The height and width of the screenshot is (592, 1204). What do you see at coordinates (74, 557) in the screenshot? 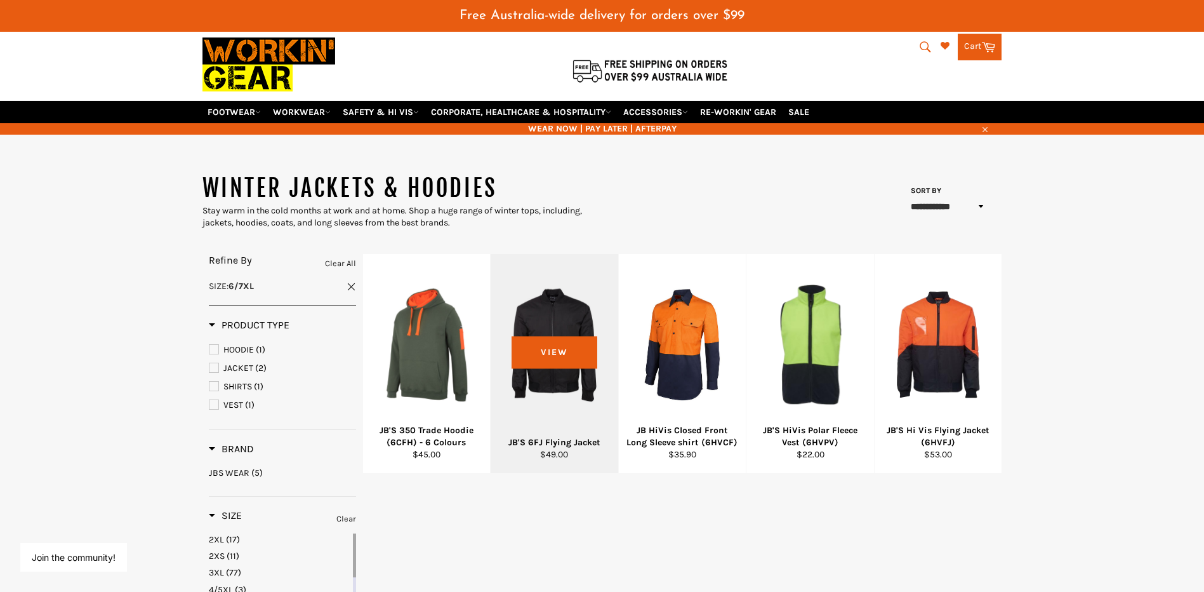
I see `button: Join the community!` at bounding box center [74, 557].